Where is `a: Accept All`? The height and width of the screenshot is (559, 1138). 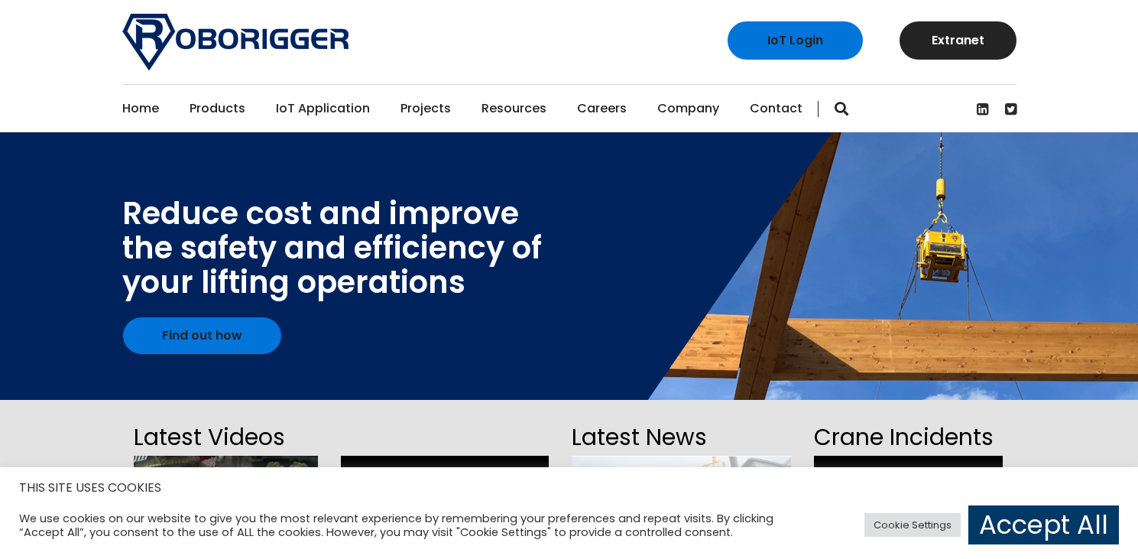 a: Accept All is located at coordinates (1043, 524).